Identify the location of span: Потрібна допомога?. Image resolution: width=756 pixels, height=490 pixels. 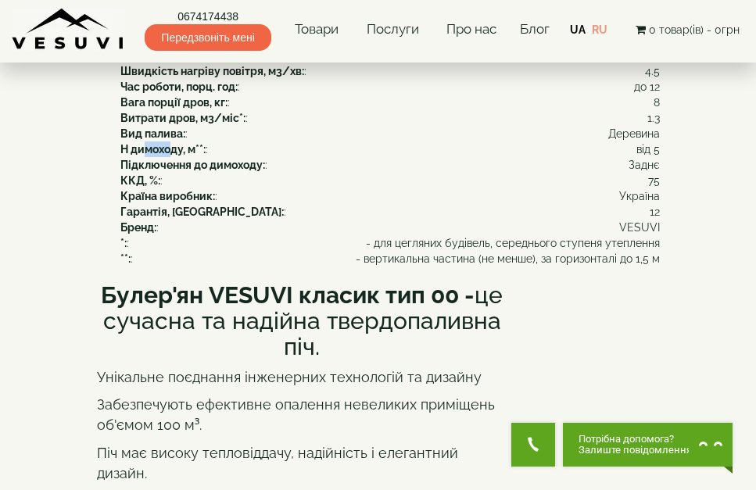
(635, 440).